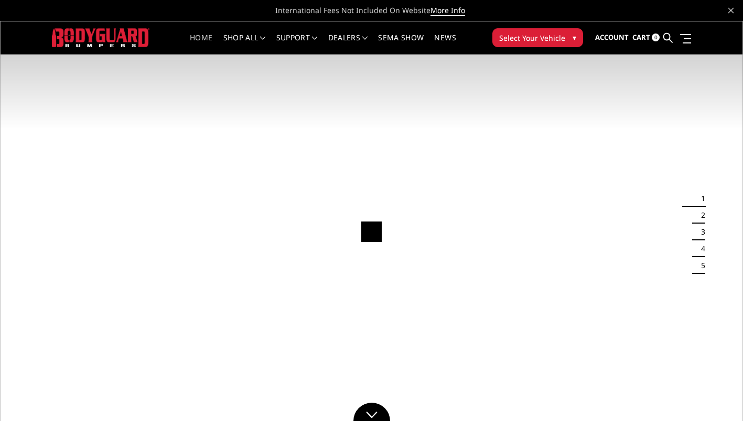 Image resolution: width=743 pixels, height=421 pixels. I want to click on button: 1 of 5, so click(700, 199).